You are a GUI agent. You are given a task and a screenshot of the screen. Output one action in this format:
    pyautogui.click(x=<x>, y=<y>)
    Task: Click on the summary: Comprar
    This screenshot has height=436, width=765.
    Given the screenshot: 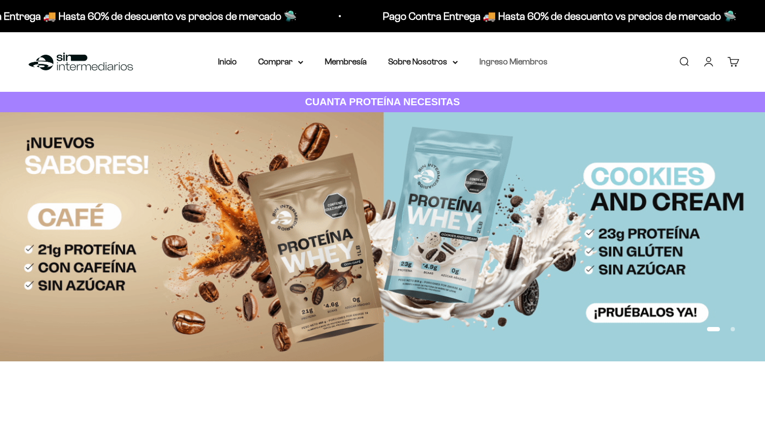 What is the action you would take?
    pyautogui.click(x=281, y=62)
    